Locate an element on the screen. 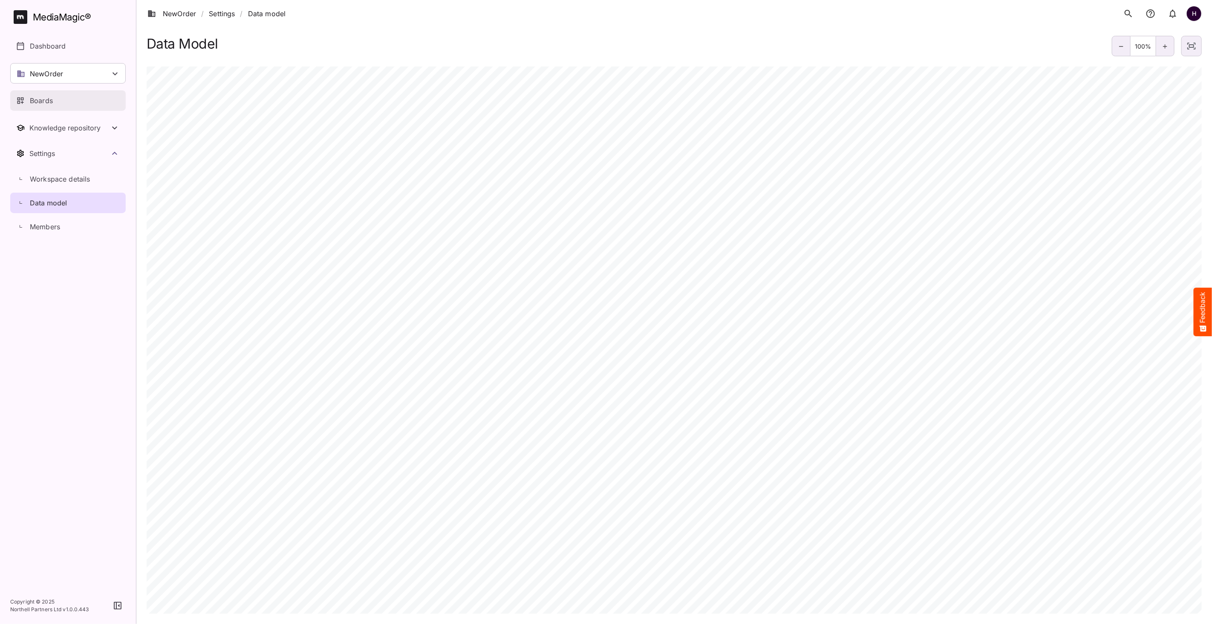  div: Settings is located at coordinates (69, 153).